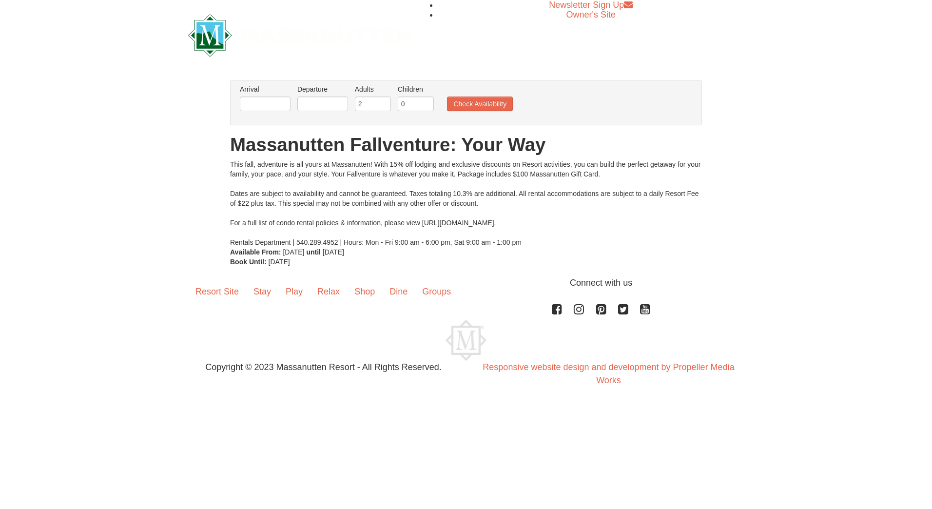 The width and height of the screenshot is (932, 509). What do you see at coordinates (416, 89) in the screenshot?
I see `label: Children` at bounding box center [416, 89].